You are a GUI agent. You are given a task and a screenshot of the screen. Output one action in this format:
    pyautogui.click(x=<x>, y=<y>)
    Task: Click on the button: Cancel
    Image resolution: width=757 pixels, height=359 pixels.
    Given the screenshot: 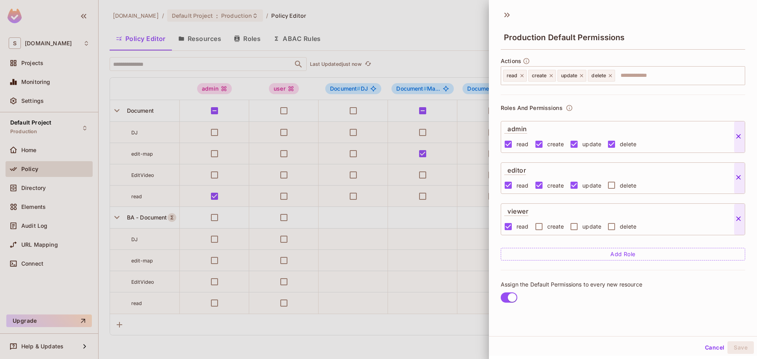 What is the action you would take?
    pyautogui.click(x=714, y=348)
    